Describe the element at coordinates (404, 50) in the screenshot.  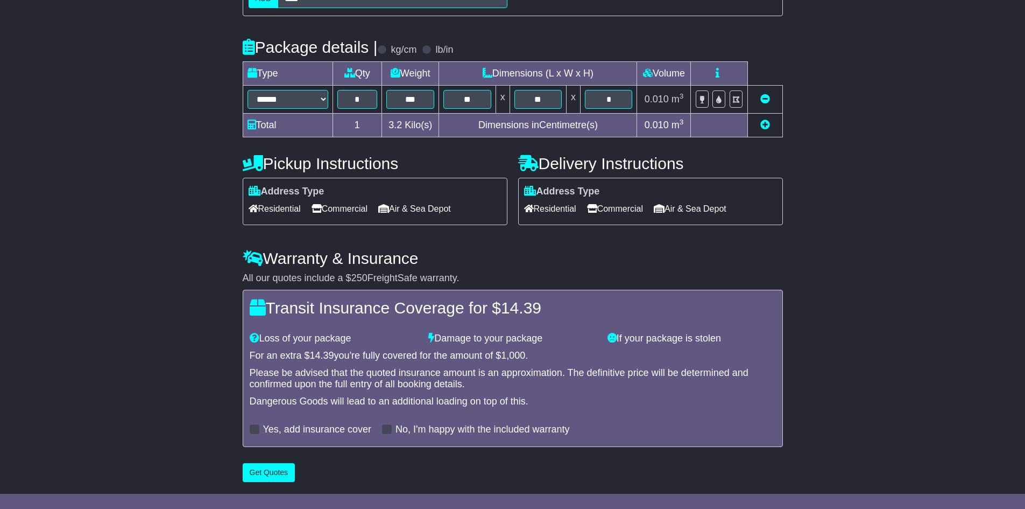
I see `label: kg/cm` at that location.